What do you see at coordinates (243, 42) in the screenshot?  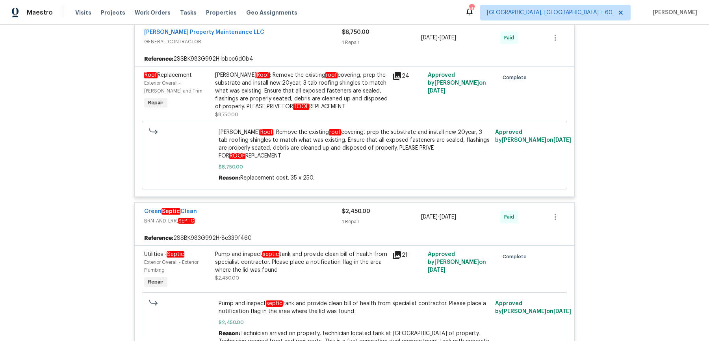 I see `span: GENERAL_CONTRACTOR` at bounding box center [243, 42].